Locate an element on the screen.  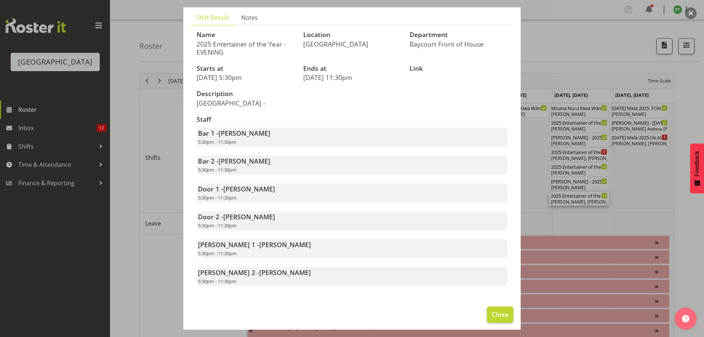
p: 2025 Entertainer of the Year - EVENING is located at coordinates (245, 48).